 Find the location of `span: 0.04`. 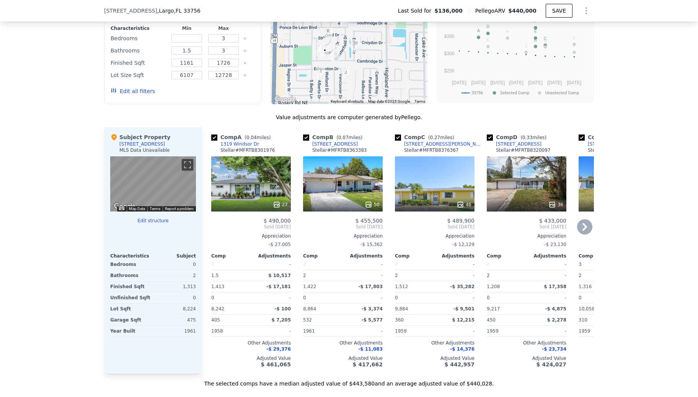

span: 0.04 is located at coordinates (252, 137).